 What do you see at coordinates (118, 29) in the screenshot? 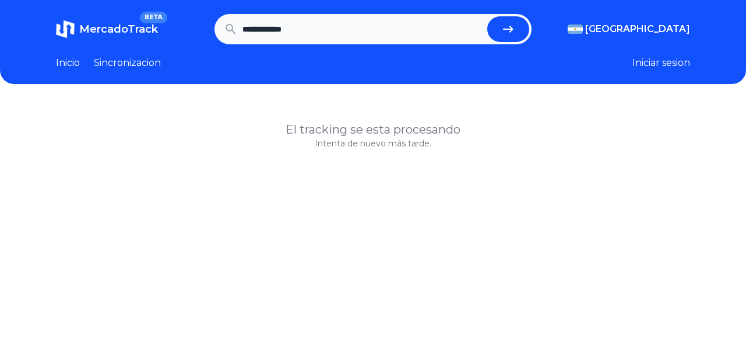
I see `span: MercadoTrack` at bounding box center [118, 29].